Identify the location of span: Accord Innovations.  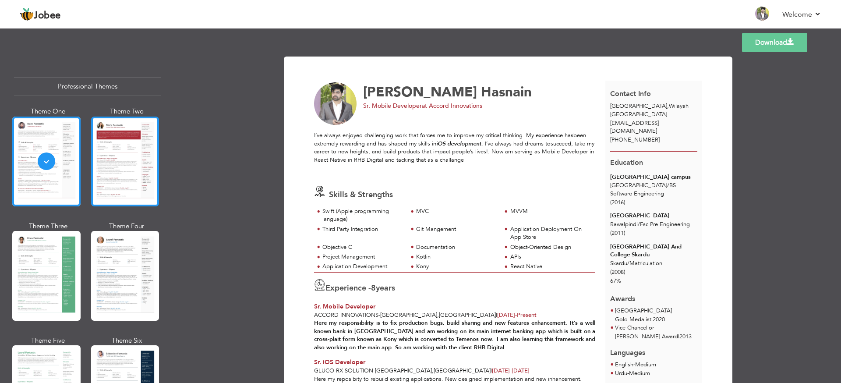
(346, 315).